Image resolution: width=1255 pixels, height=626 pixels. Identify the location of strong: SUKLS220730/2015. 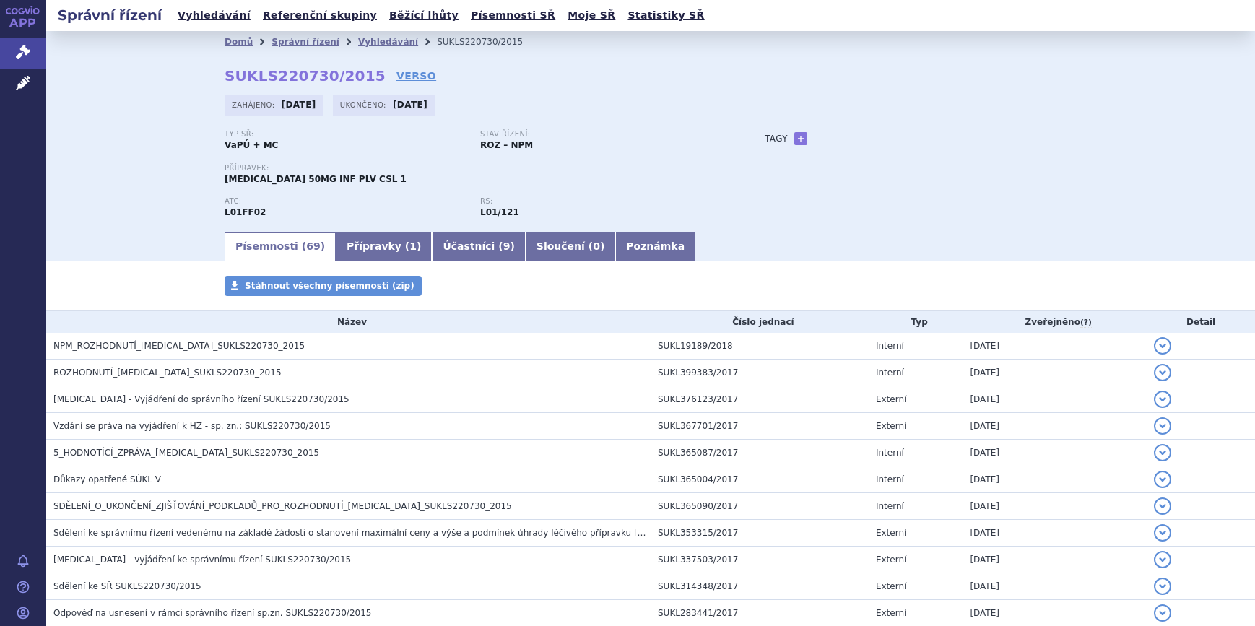
(305, 76).